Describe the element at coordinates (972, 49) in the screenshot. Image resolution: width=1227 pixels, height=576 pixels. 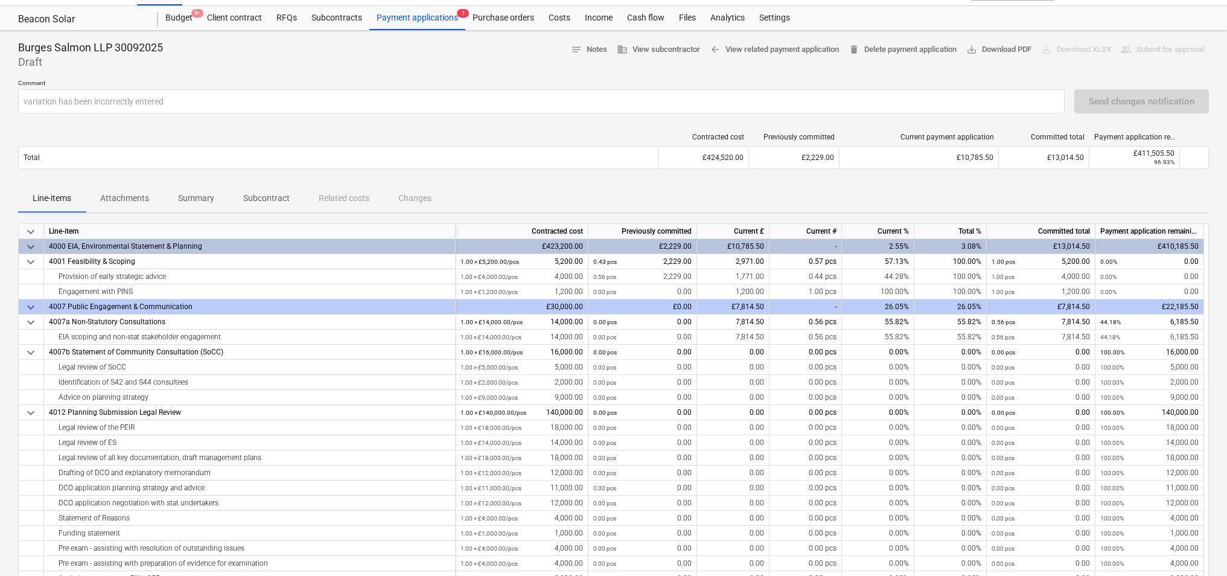
I see `span: save_alt` at that location.